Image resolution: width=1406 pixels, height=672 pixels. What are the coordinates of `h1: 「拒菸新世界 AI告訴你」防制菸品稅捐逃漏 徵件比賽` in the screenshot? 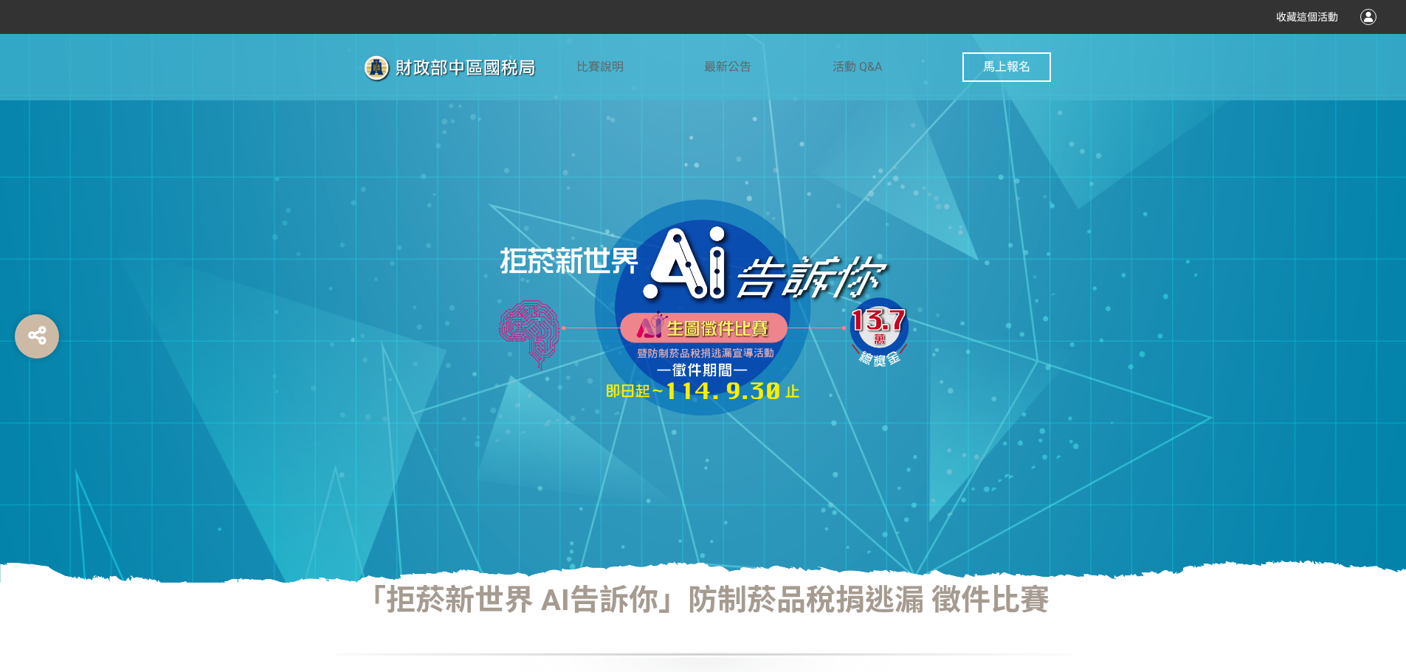 It's located at (703, 601).